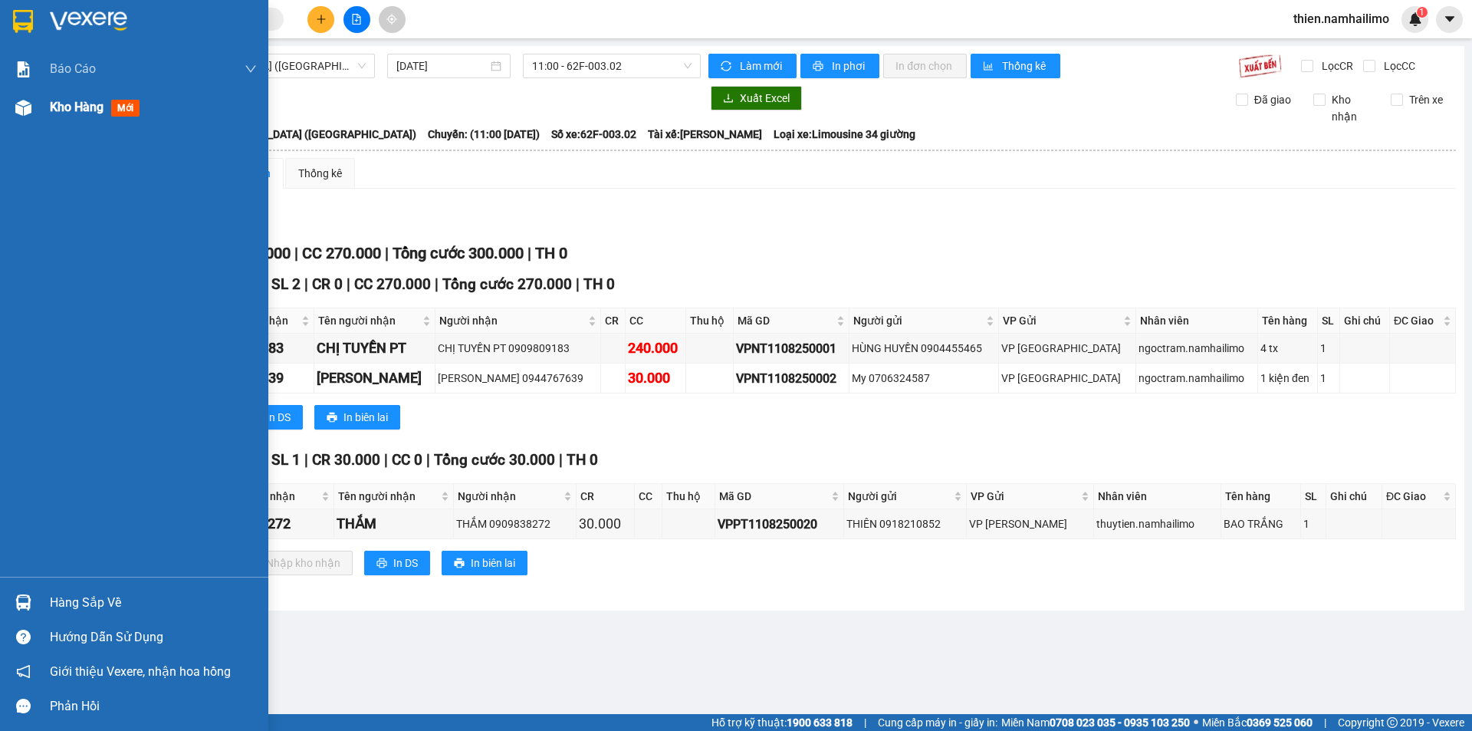  I want to click on div: CHỊ TUYỀN PT, so click(374, 348).